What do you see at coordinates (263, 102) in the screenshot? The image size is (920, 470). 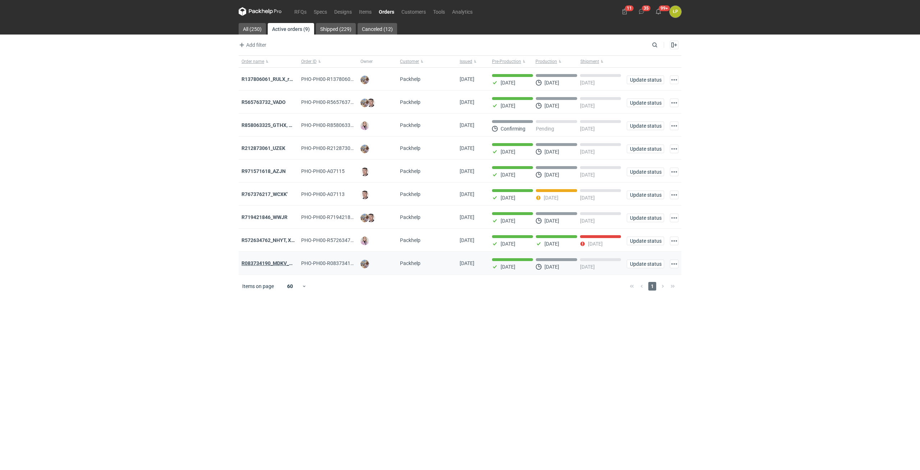 I see `a: R565763732_VADO` at bounding box center [263, 102].